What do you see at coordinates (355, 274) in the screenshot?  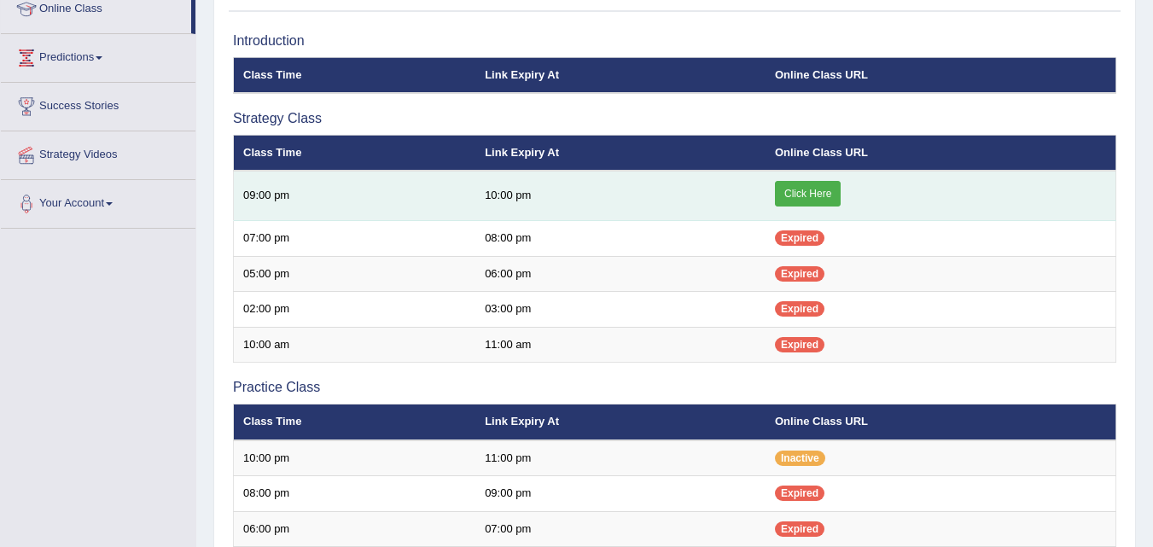 I see `td: 05:00 pm` at bounding box center [355, 274].